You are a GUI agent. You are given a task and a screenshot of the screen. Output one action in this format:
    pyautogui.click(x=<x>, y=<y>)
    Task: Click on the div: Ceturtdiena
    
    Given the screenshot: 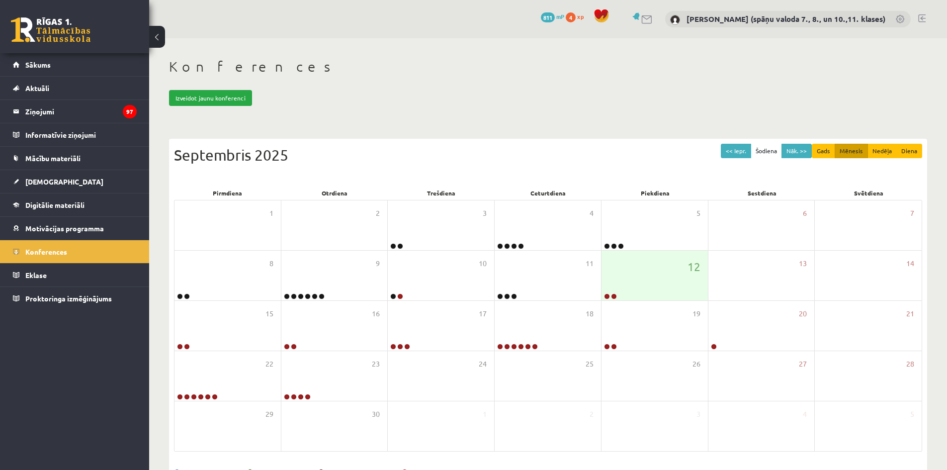 What is the action you would take?
    pyautogui.click(x=548, y=193)
    